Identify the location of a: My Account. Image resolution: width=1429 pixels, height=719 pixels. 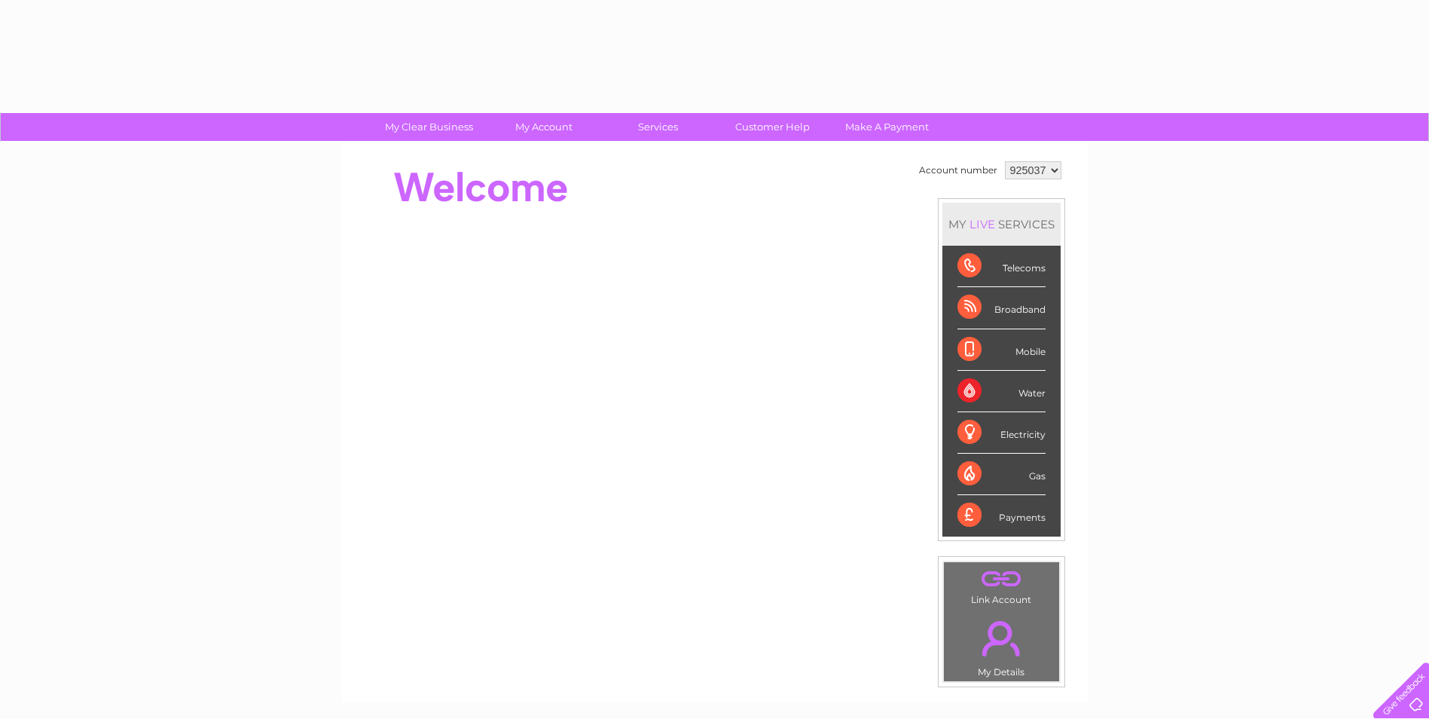
(543, 127).